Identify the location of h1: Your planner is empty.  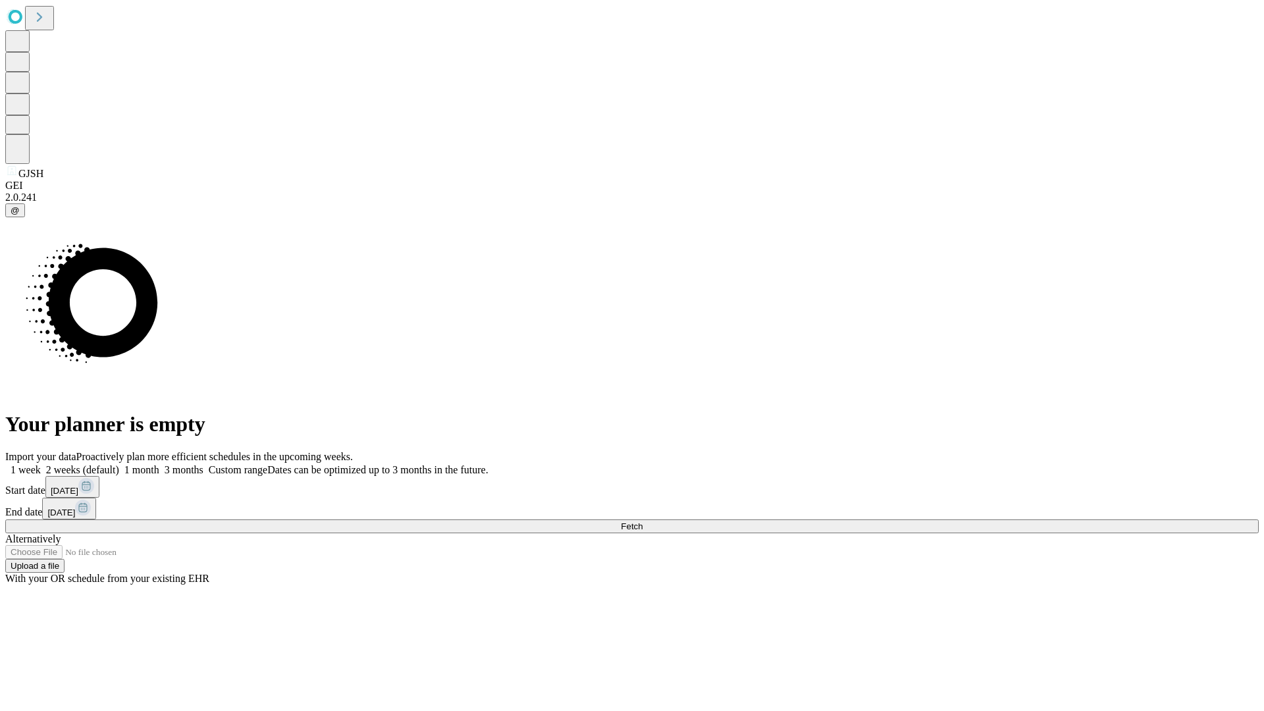
(632, 424).